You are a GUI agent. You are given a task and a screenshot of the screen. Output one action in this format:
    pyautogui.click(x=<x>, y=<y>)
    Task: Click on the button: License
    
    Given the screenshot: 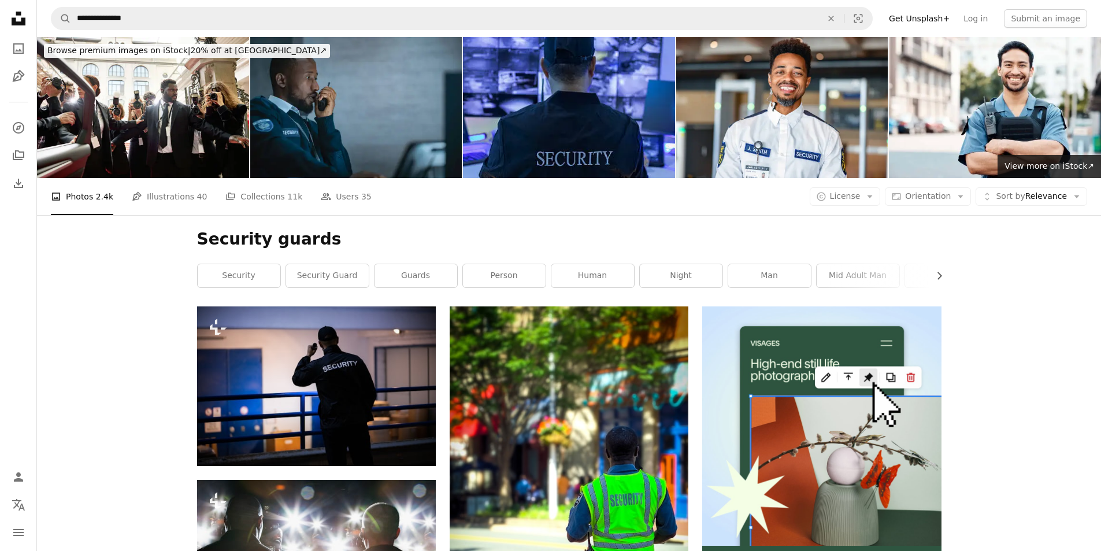 What is the action you would take?
    pyautogui.click(x=845, y=197)
    